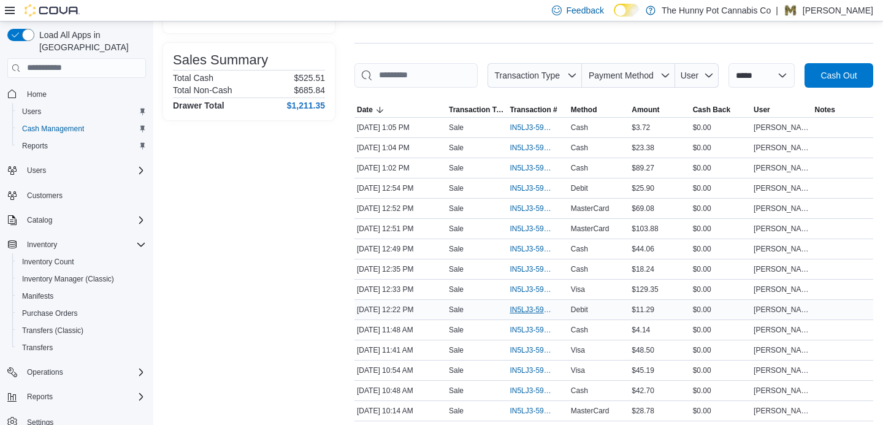 The width and height of the screenshot is (883, 425). Describe the element at coordinates (537, 209) in the screenshot. I see `button: IN5LJ3-5953609` at that location.